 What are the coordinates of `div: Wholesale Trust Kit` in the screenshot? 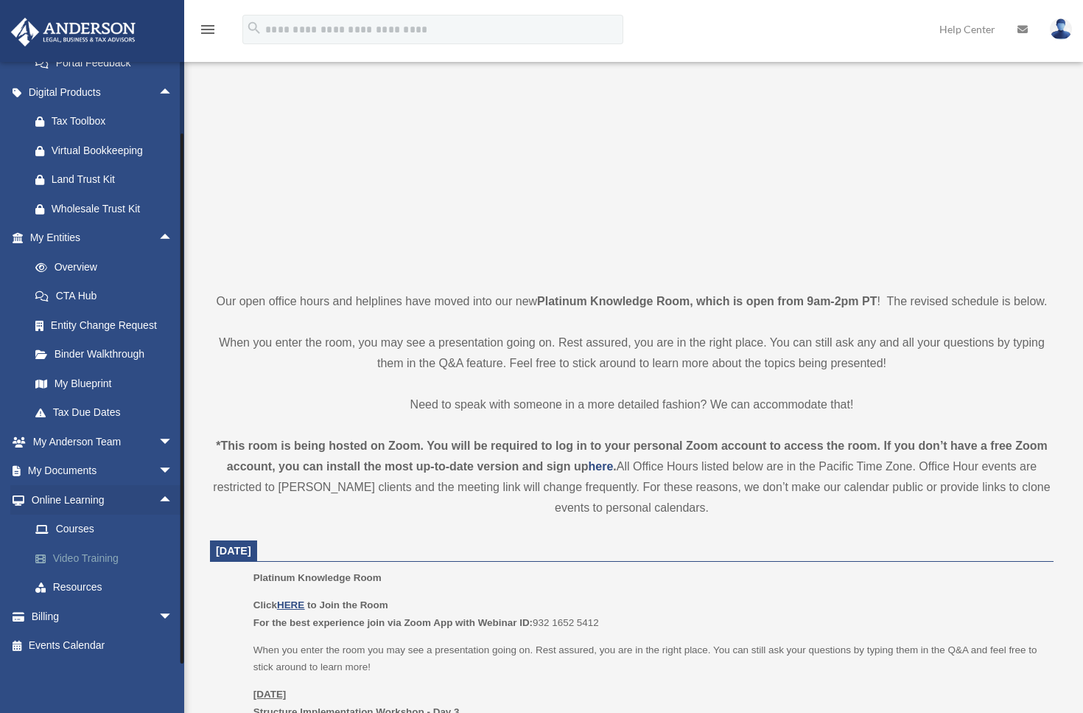 It's located at (114, 209).